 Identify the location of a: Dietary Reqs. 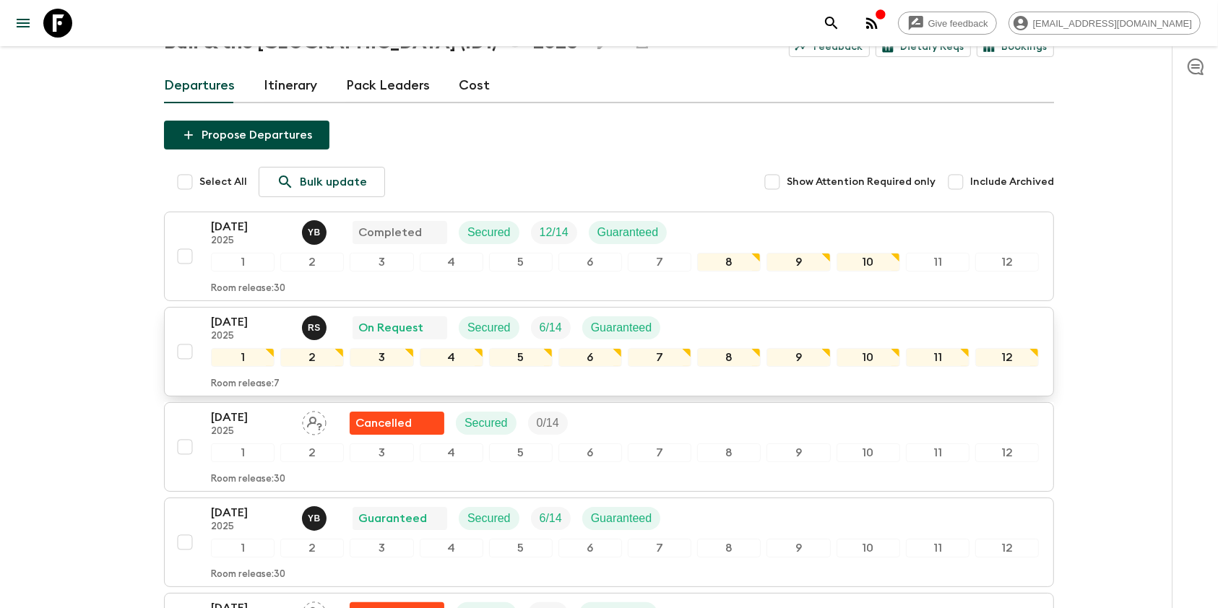
(923, 47).